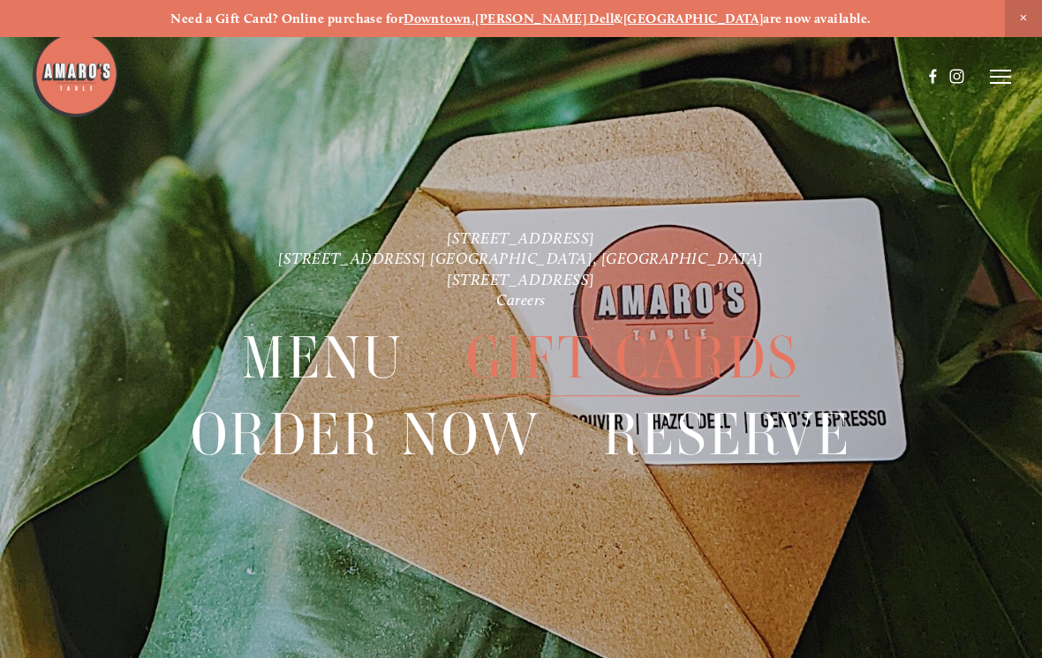 The width and height of the screenshot is (1042, 658). Describe the element at coordinates (521, 300) in the screenshot. I see `a: Careers` at that location.